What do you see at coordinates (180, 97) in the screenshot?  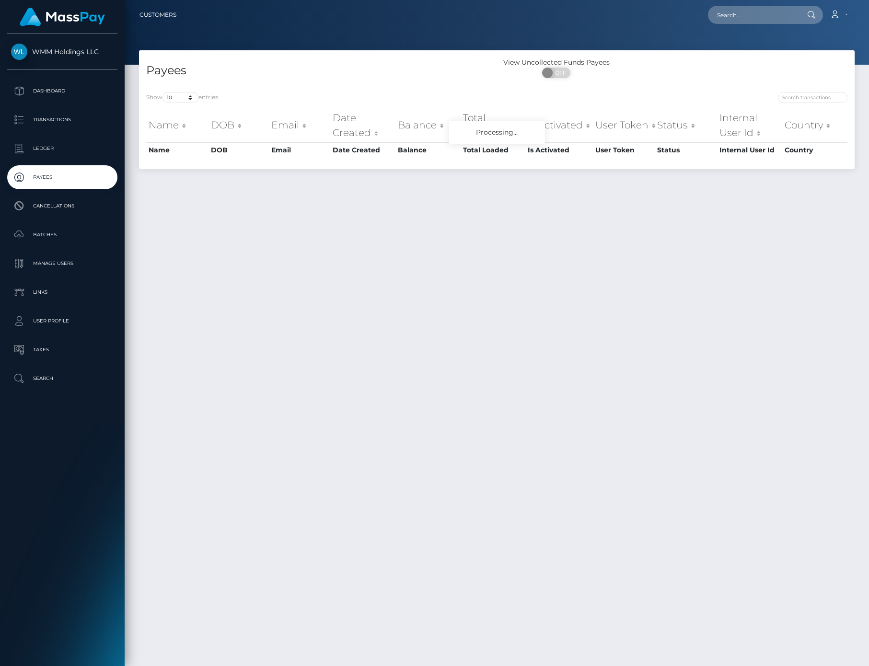 I see `select: Showentries` at bounding box center [180, 97].